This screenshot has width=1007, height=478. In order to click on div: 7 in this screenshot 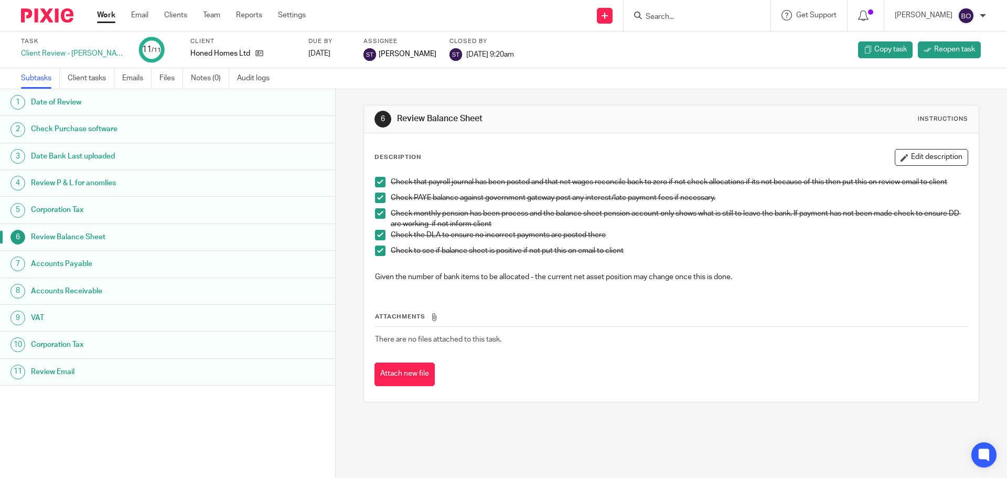, I will do `click(18, 264)`.